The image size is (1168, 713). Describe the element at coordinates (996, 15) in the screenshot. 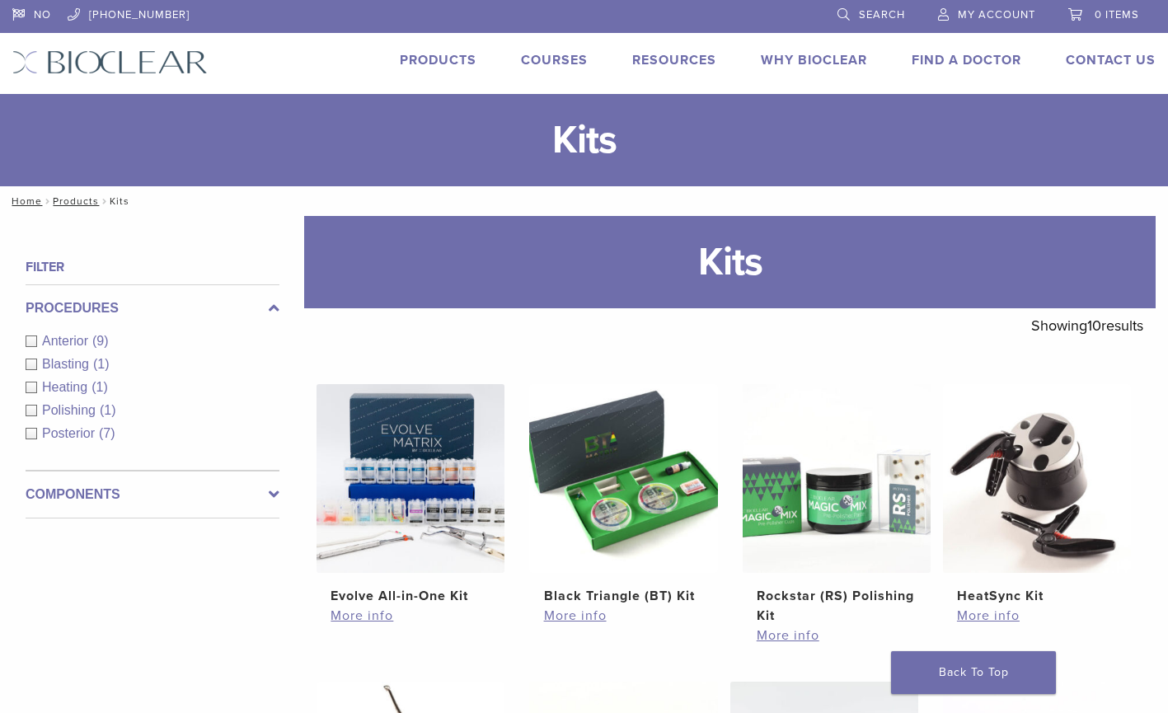

I see `span: My Account` at that location.